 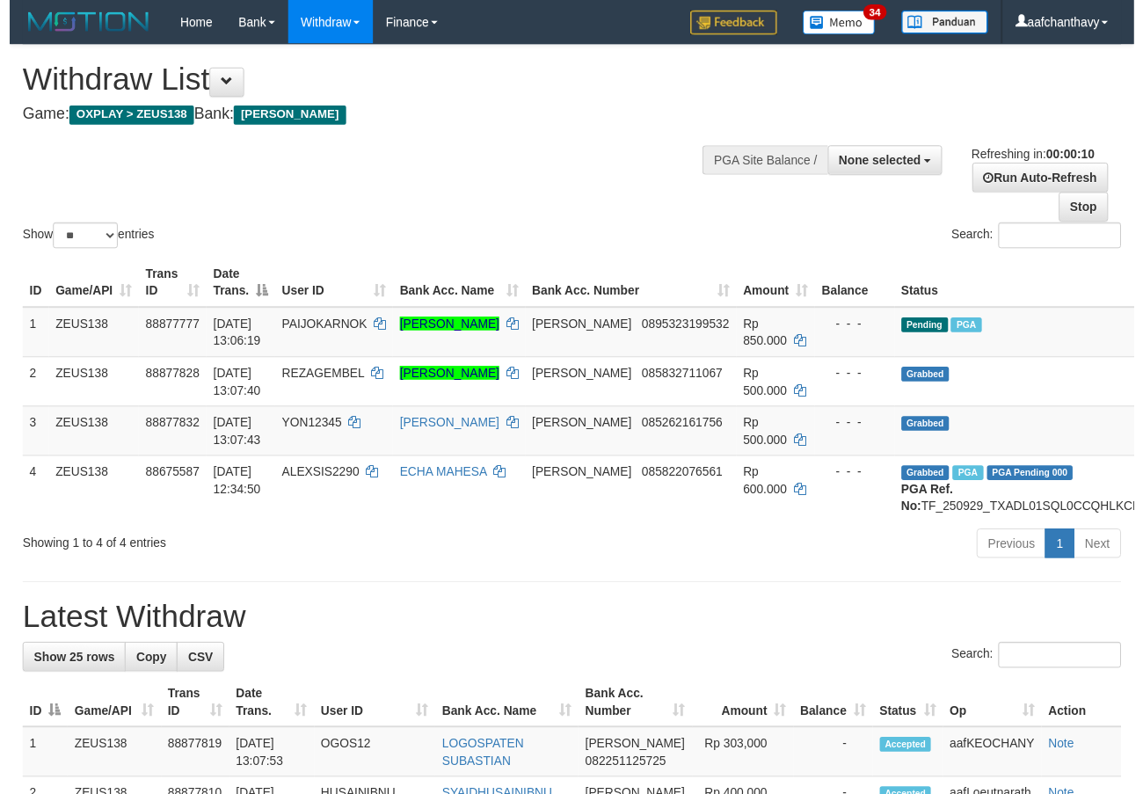 I want to click on td: Rp 303,000, so click(x=745, y=764).